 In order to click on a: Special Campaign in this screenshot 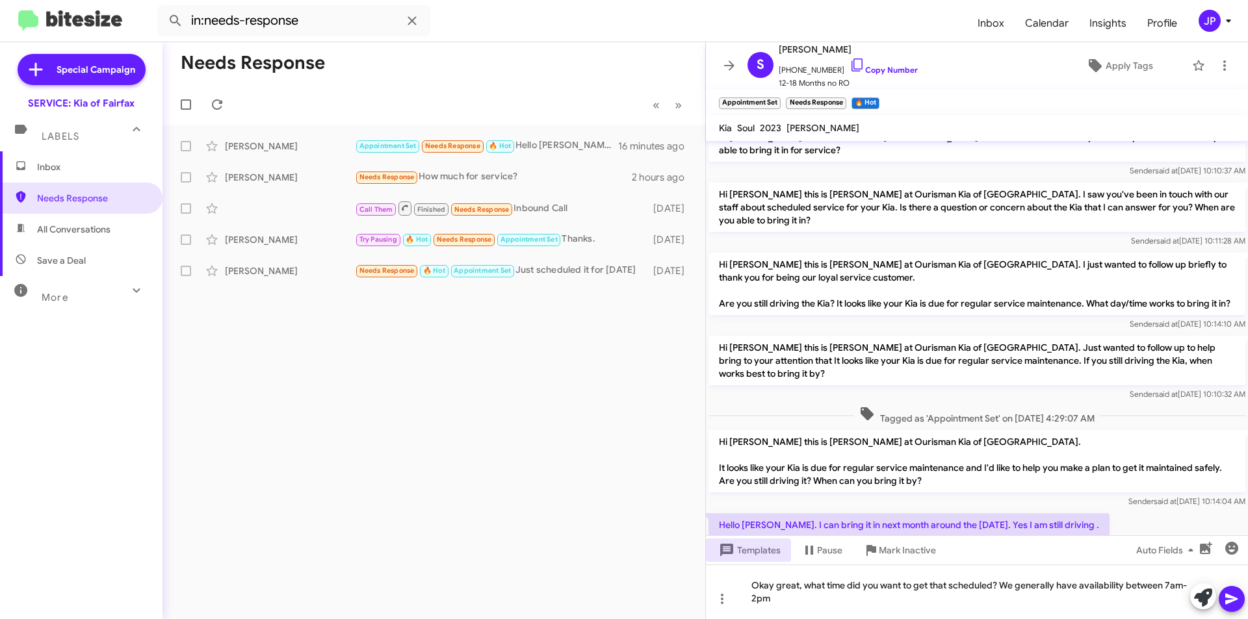, I will do `click(81, 70)`.